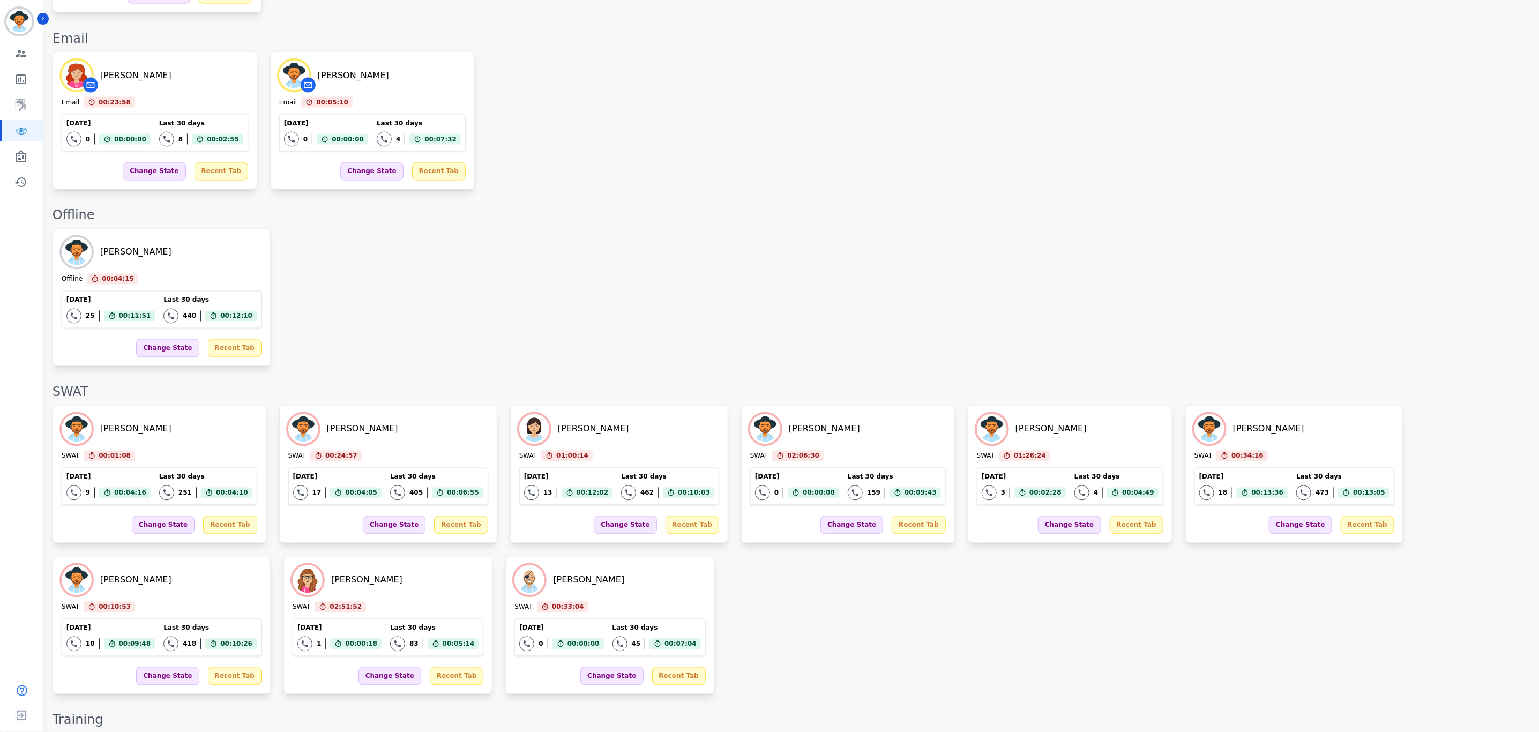  Describe the element at coordinates (317, 493) in the screenshot. I see `div: 17` at that location.